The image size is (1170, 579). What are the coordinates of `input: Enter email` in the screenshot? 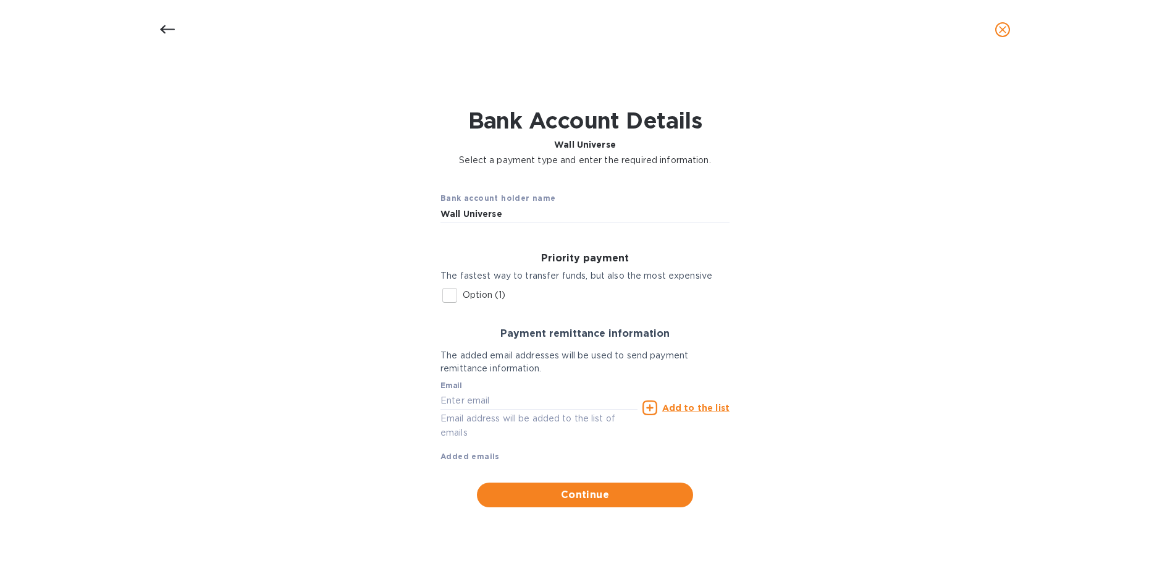 It's located at (539, 400).